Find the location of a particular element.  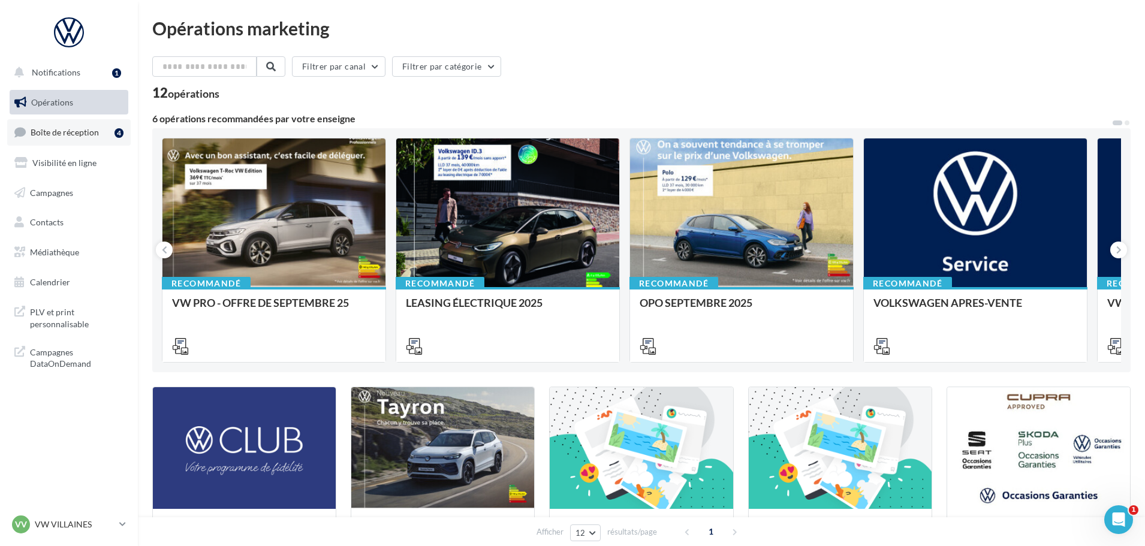

span: Opérations is located at coordinates (52, 102).